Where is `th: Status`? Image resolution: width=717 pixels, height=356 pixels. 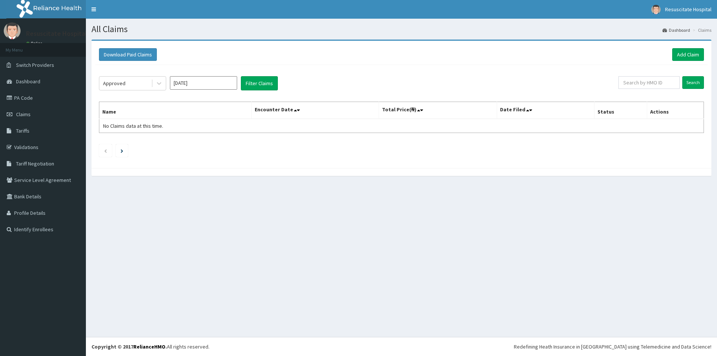 th: Status is located at coordinates (620, 111).